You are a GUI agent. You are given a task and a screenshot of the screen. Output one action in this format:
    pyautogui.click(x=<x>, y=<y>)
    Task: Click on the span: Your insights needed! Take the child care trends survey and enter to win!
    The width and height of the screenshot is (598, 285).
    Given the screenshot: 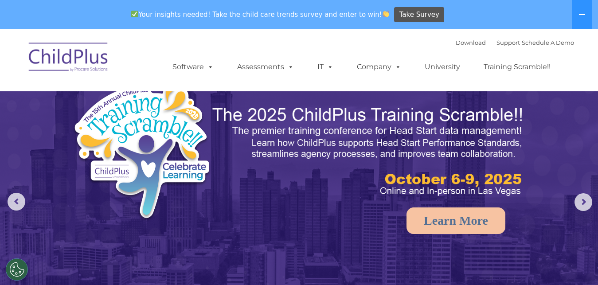 What is the action you would take?
    pyautogui.click(x=260, y=14)
    